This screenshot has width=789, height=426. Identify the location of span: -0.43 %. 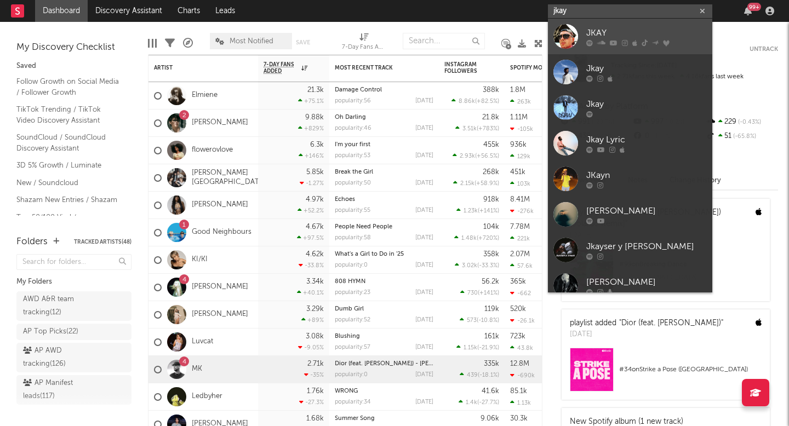
(749, 122).